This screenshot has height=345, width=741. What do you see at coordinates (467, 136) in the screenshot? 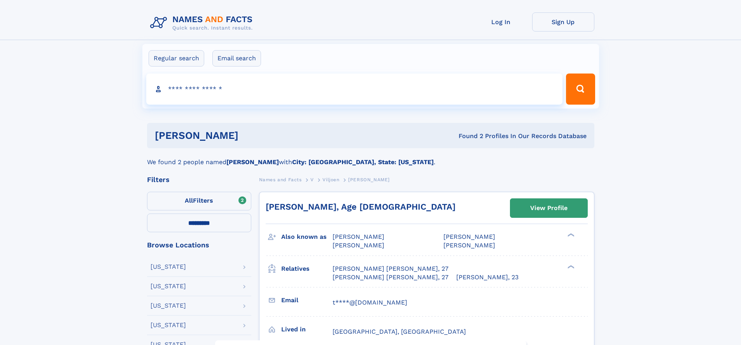
I see `div: Found 2 Profiles In Our Records Database` at bounding box center [467, 136].